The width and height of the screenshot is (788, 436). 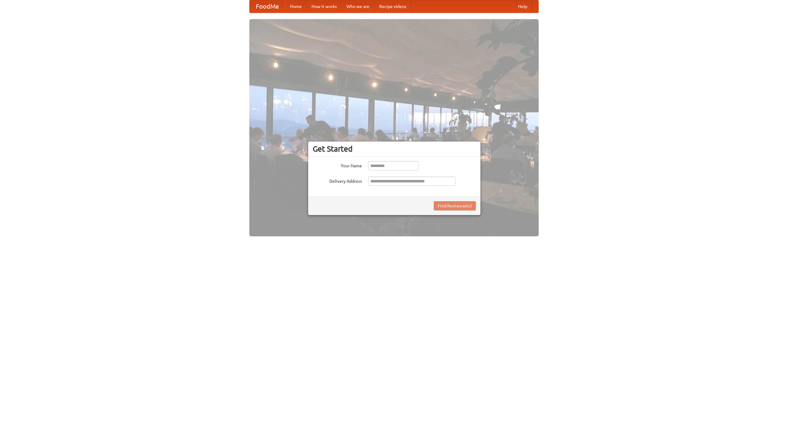 I want to click on label: Delivery Address, so click(x=338, y=180).